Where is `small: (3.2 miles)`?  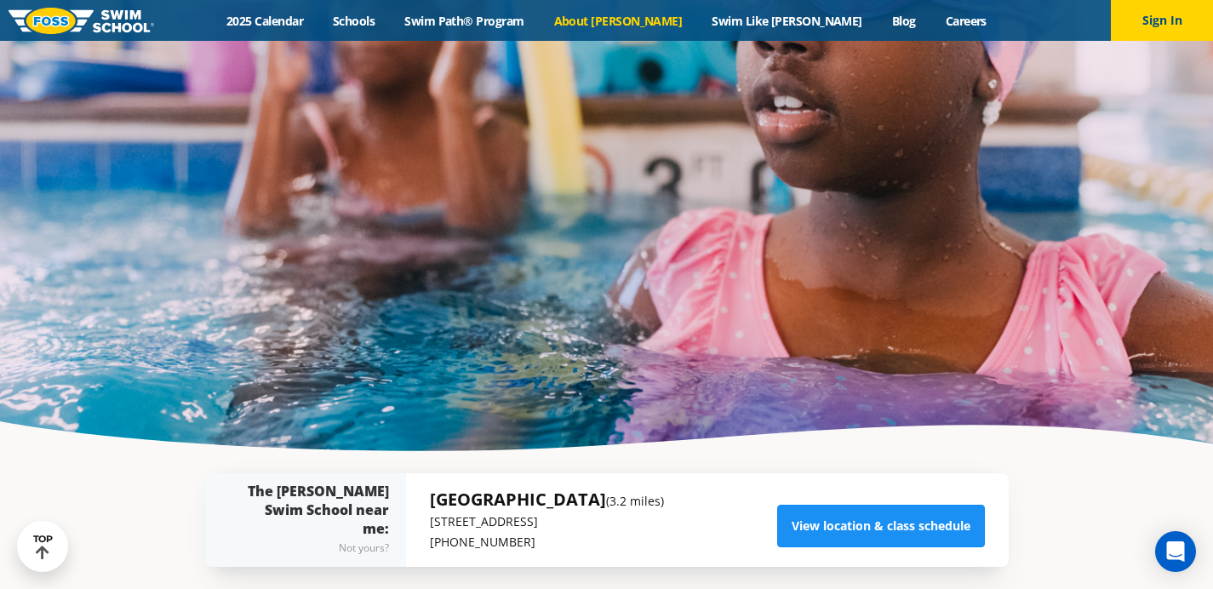
small: (3.2 miles) is located at coordinates (635, 500).